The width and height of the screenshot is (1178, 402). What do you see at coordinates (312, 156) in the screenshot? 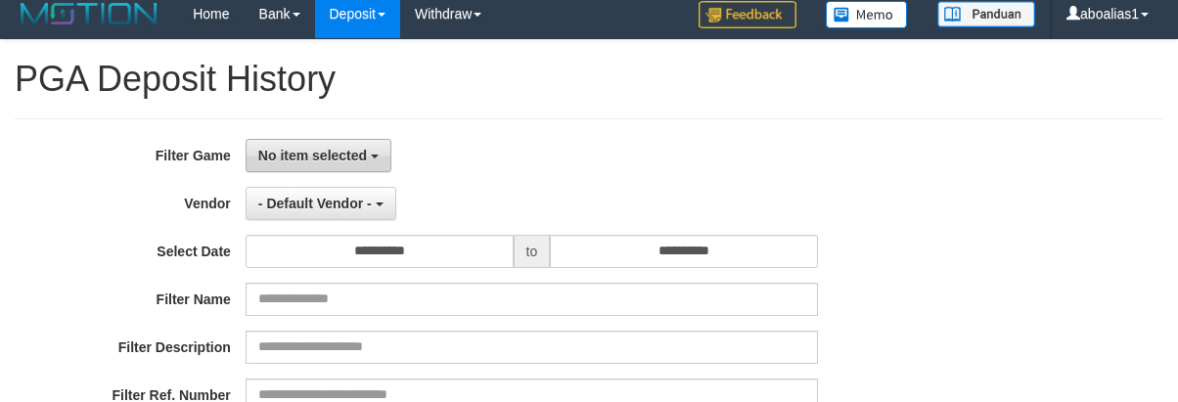
I see `span: No item selected` at bounding box center [312, 156].